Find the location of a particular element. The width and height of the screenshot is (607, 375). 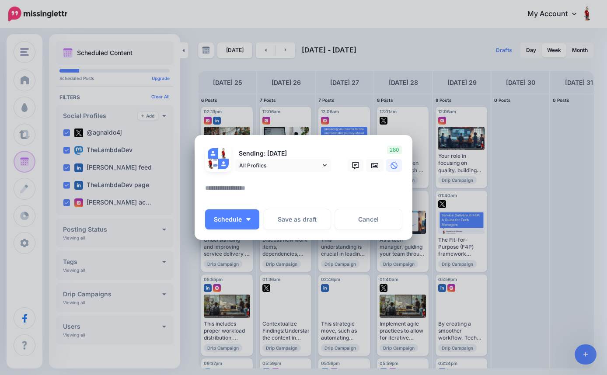

span: 280 is located at coordinates (394, 150).